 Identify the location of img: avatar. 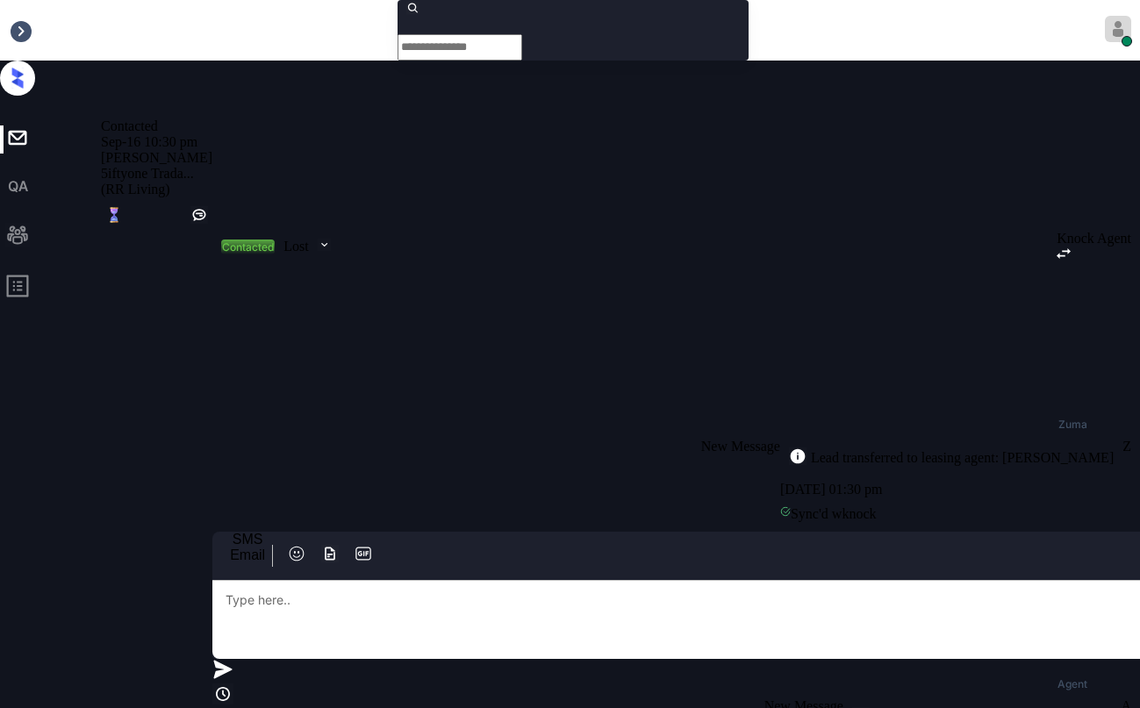
(1118, 29).